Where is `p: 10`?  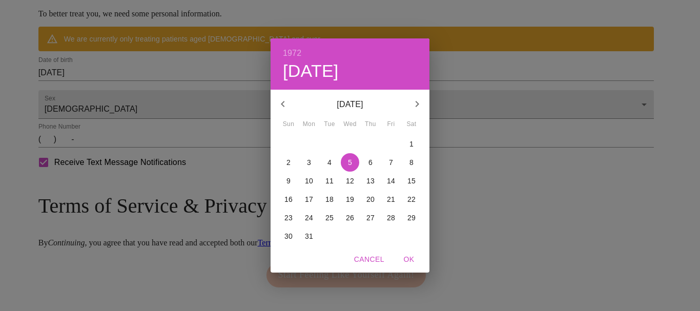
p: 10 is located at coordinates (309, 181).